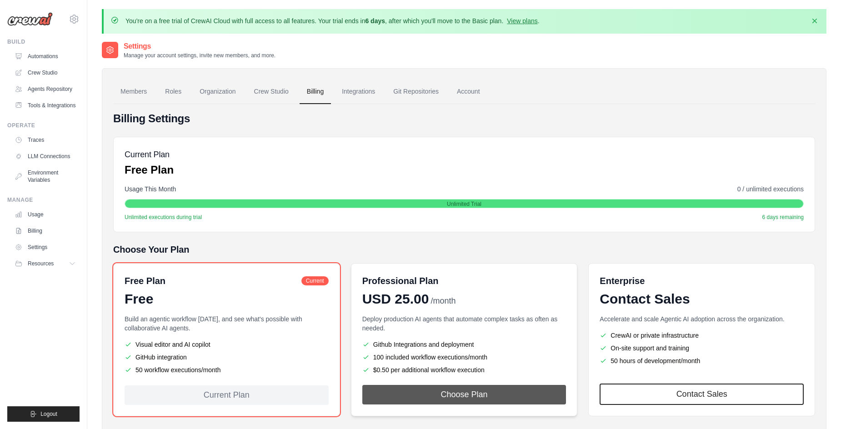  Describe the element at coordinates (401, 281) in the screenshot. I see `h6: Professional Plan` at that location.